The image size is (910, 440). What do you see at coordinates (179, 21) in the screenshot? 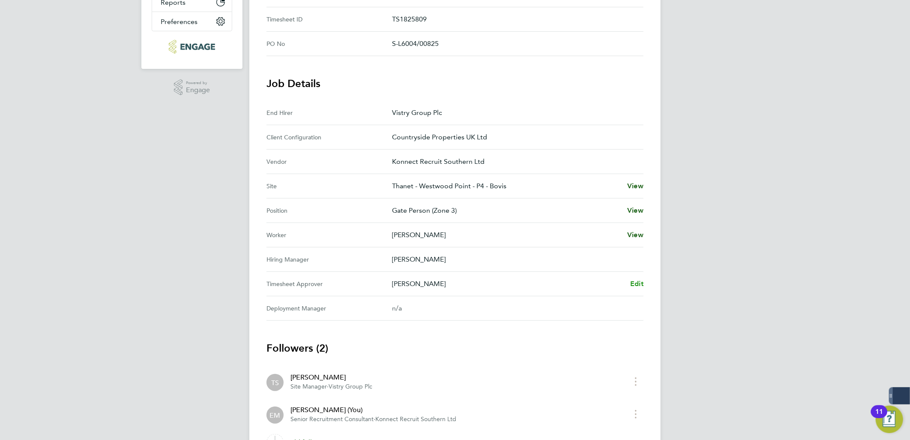
I see `span: Preferences` at bounding box center [179, 21].